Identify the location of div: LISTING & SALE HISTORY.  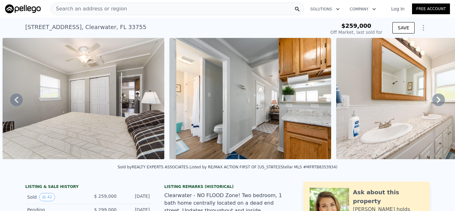
(88, 187).